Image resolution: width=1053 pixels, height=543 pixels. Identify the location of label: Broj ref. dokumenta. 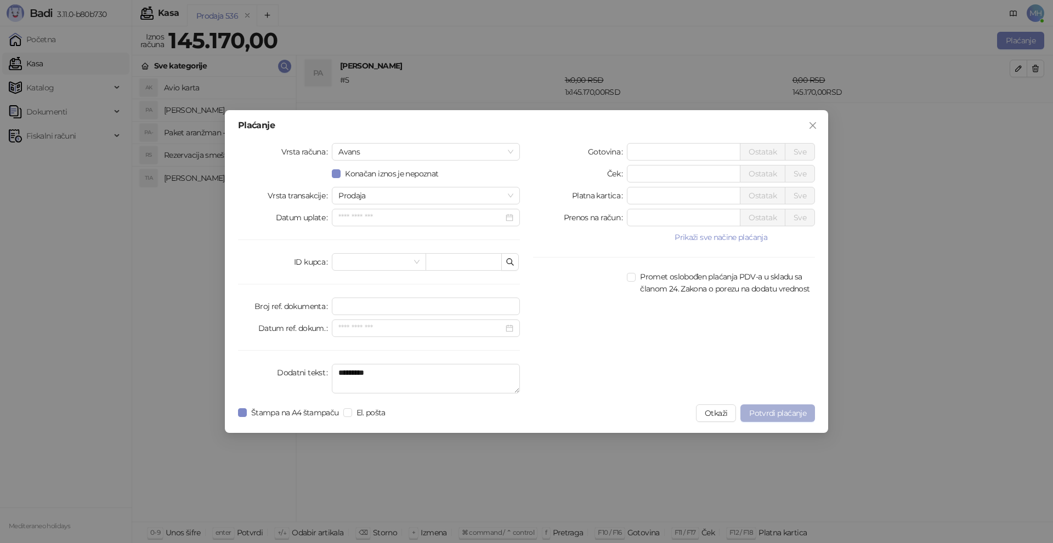
(293, 307).